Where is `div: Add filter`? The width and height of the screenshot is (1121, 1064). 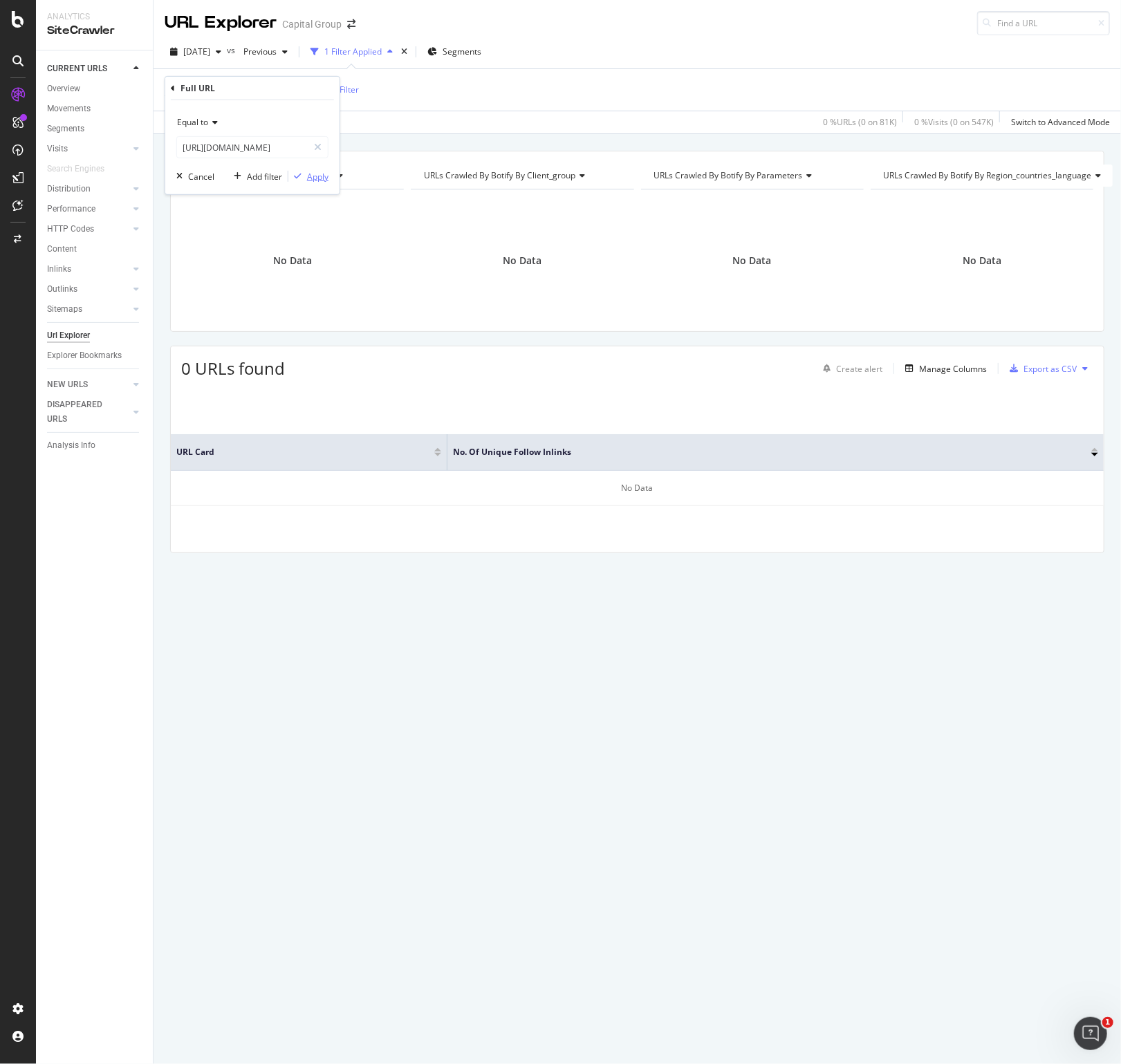 div: Add filter is located at coordinates (264, 176).